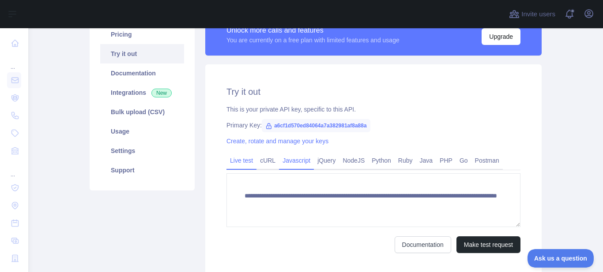 This screenshot has width=603, height=272. What do you see at coordinates (538, 14) in the screenshot?
I see `span: Invite users` at bounding box center [538, 14].